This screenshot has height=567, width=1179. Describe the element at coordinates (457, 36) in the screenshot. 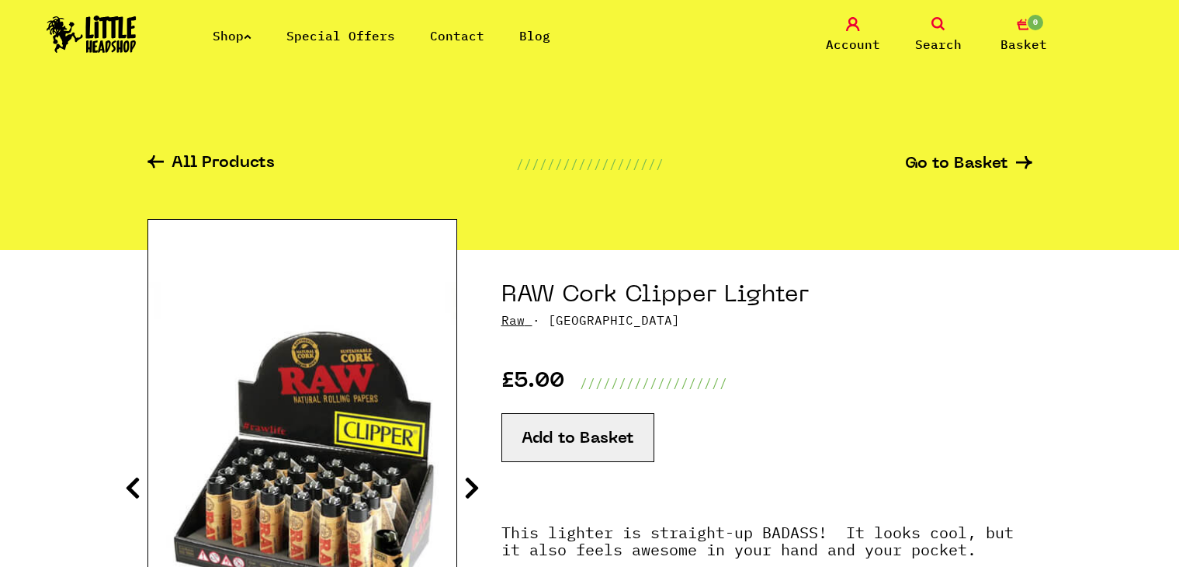

I see `a: Contact` at that location.